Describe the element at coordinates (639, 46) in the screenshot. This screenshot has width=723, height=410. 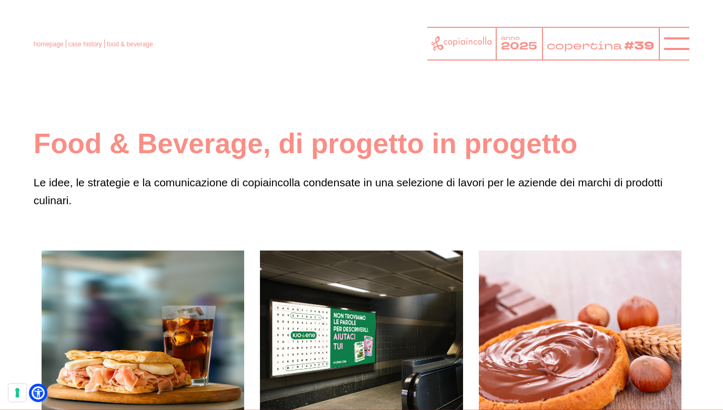
I see `tspan: #39` at that location.